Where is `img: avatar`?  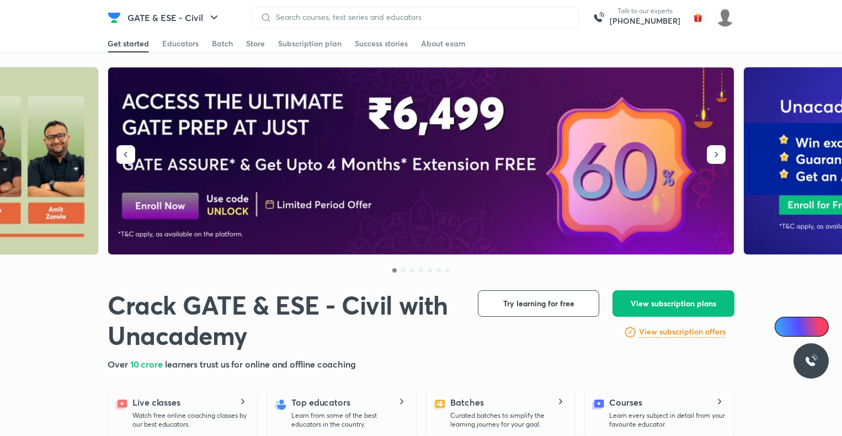
img: avatar is located at coordinates (698, 18).